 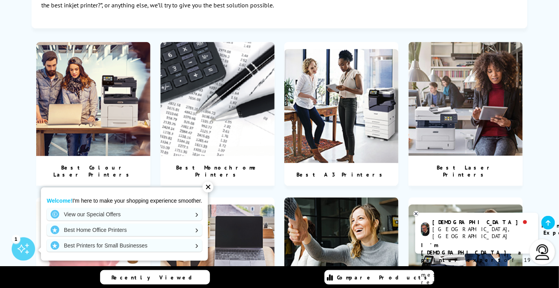 I want to click on strong: Welcome!, so click(x=60, y=201).